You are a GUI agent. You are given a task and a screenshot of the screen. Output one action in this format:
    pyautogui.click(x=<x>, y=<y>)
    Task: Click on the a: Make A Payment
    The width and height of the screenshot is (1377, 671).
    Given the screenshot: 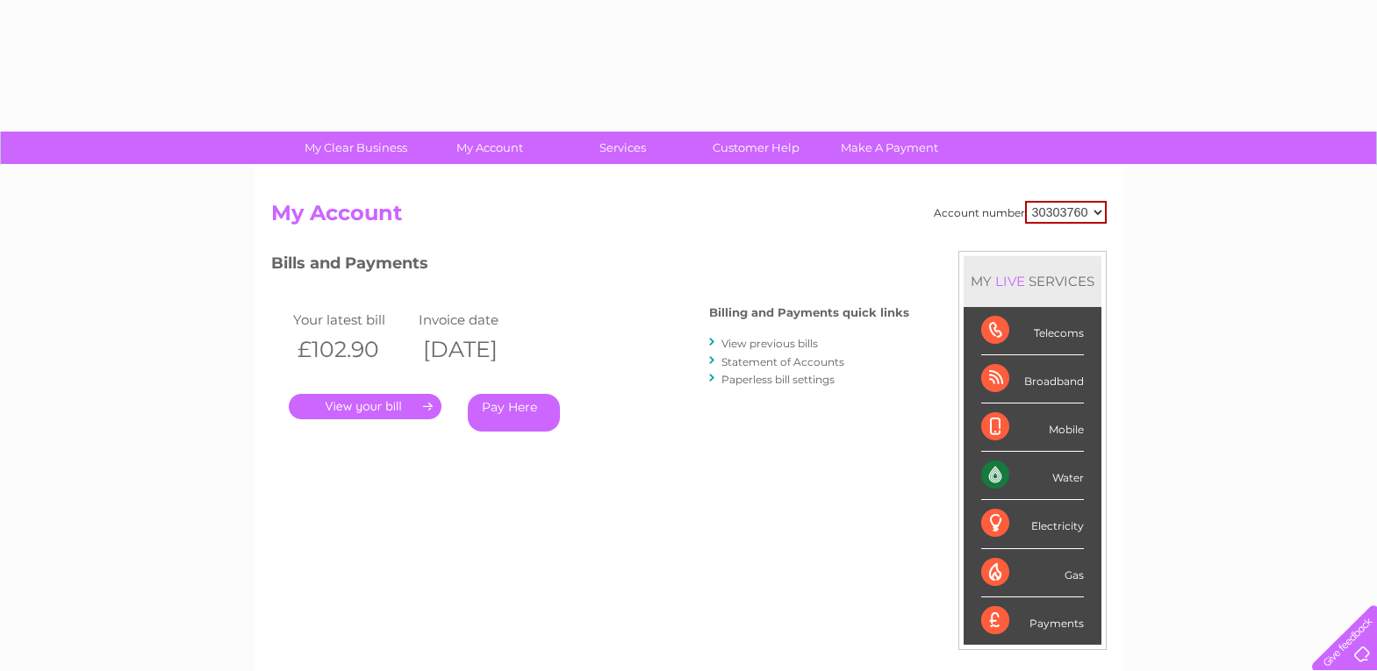 What is the action you would take?
    pyautogui.click(x=889, y=147)
    